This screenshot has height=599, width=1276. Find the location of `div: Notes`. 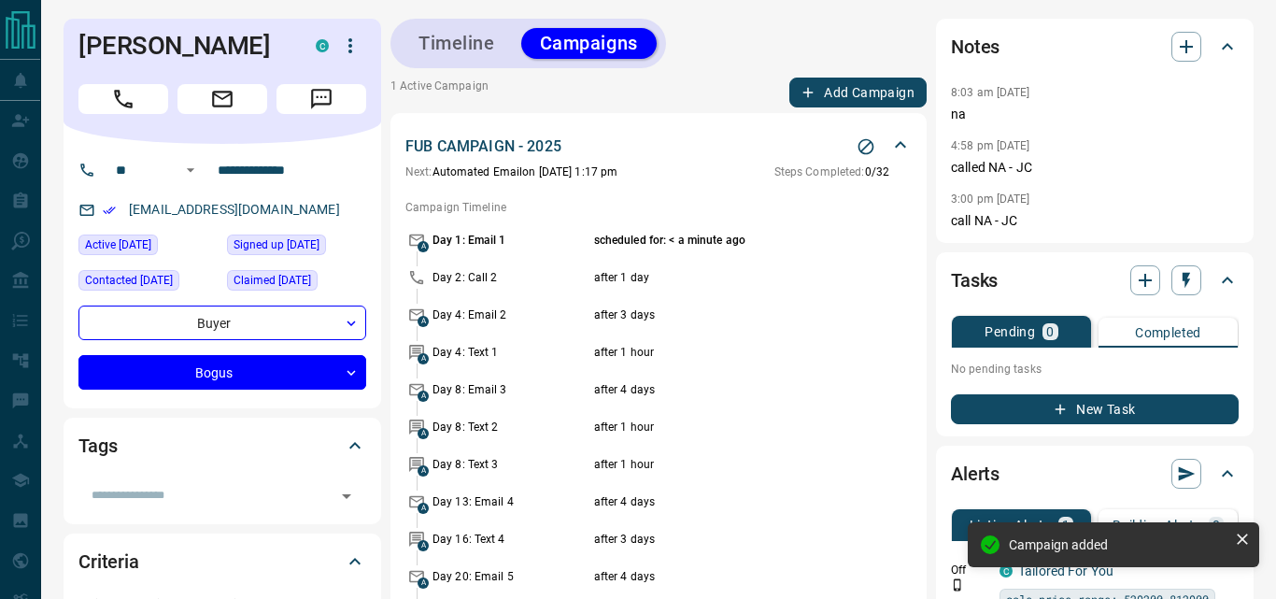

div: Notes is located at coordinates (1095, 47).